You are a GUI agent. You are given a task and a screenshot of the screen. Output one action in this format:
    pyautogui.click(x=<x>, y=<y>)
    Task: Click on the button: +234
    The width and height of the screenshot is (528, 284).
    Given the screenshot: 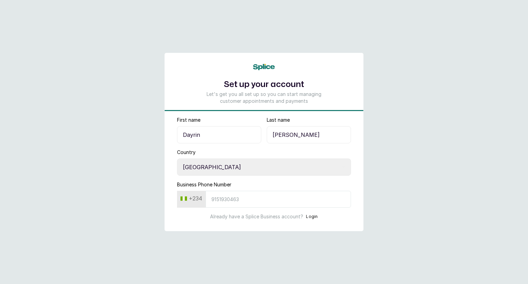 What is the action you would take?
    pyautogui.click(x=191, y=198)
    